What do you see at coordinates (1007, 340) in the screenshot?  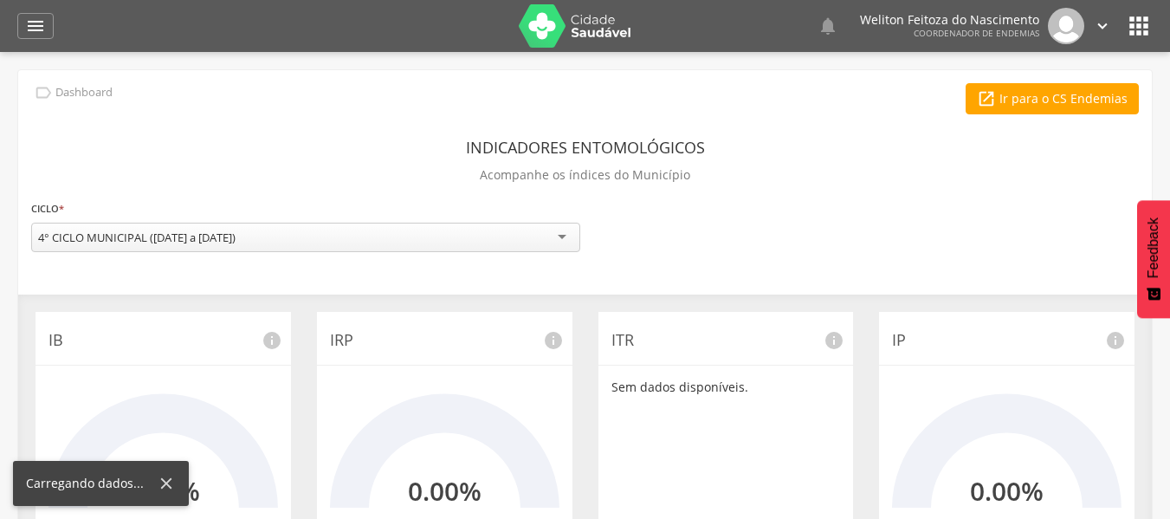 I see `p: IP` at bounding box center [1007, 340].